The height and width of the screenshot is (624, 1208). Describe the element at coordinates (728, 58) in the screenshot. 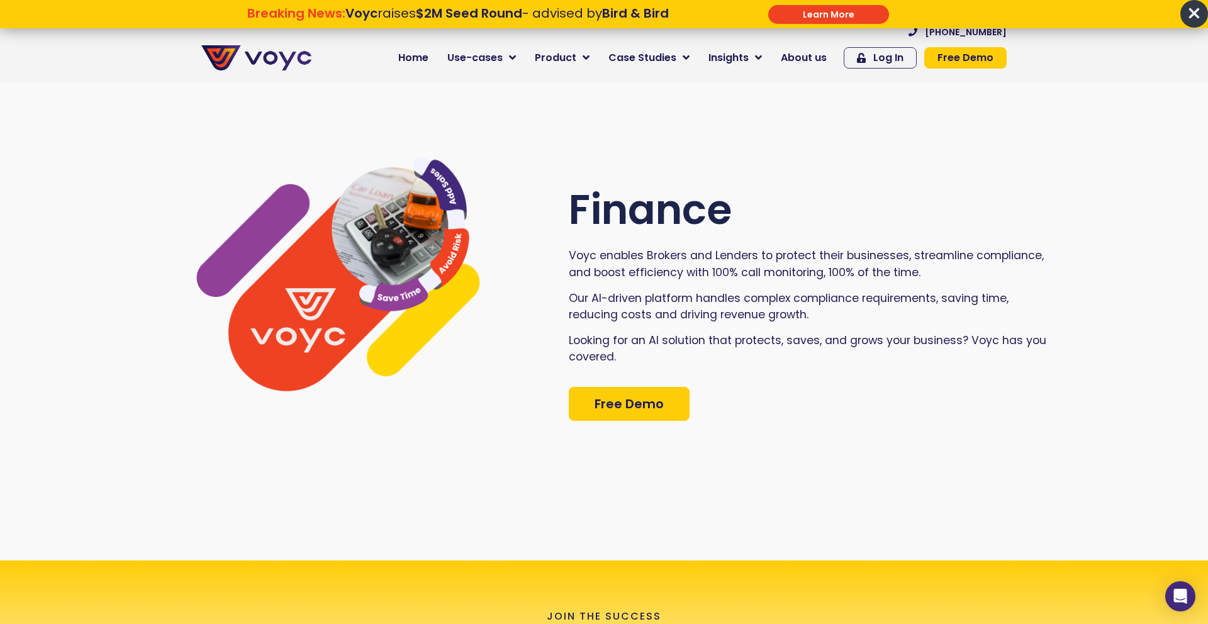

I see `span: Insights` at that location.